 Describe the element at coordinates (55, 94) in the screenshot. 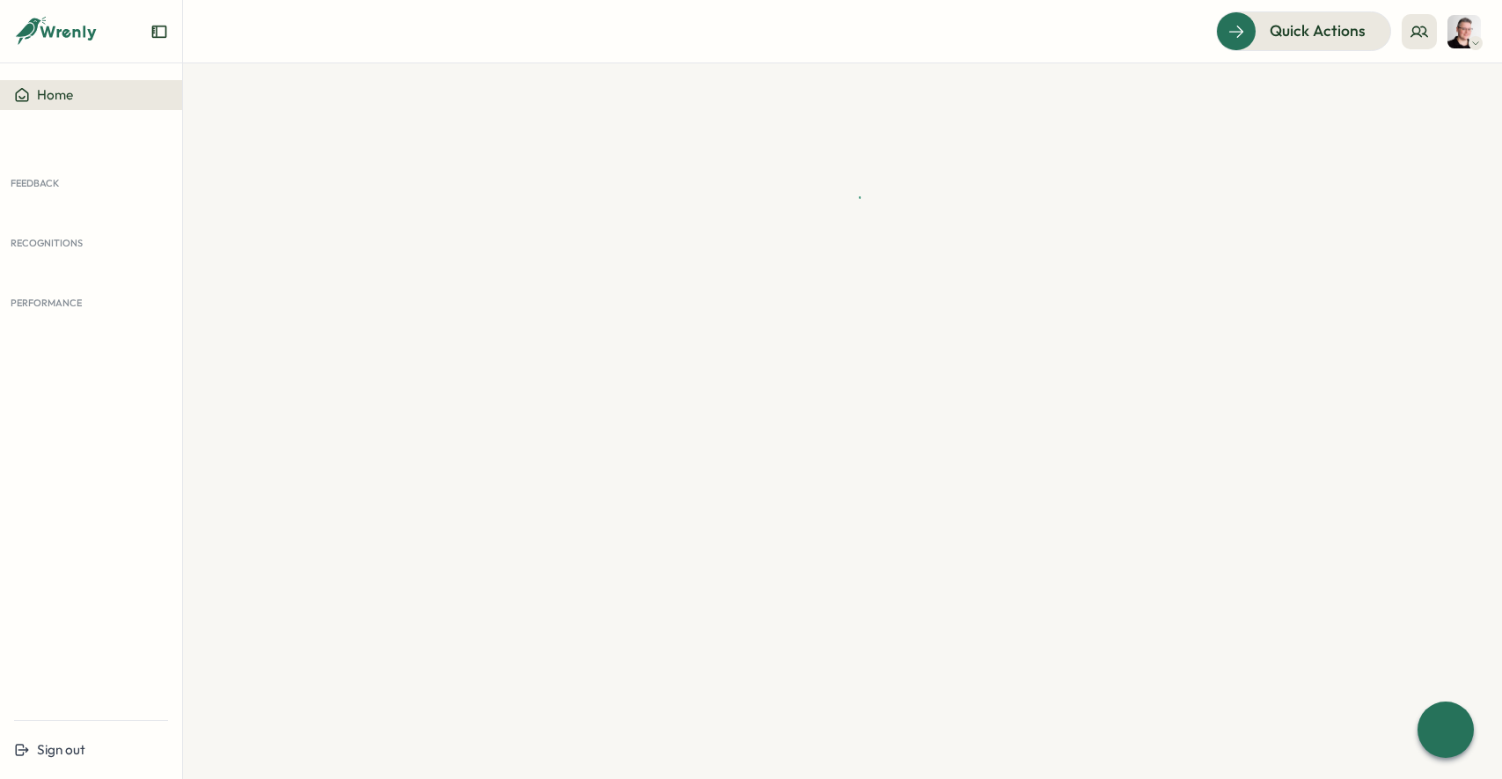

I see `span: Home` at that location.